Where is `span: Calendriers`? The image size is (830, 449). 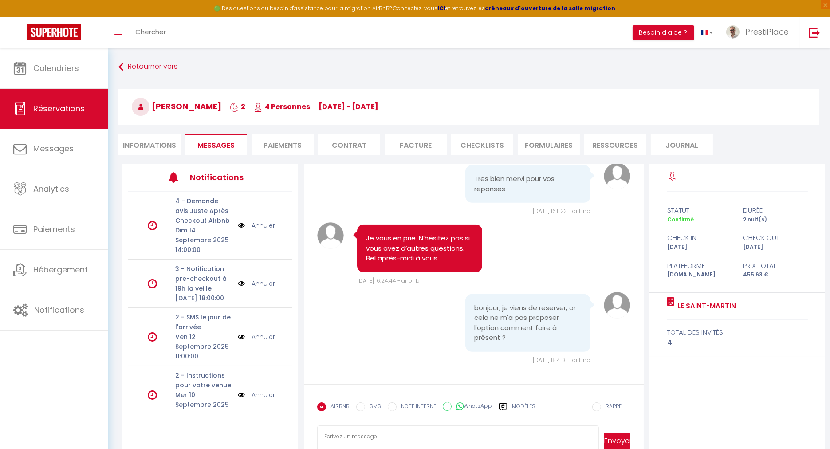
span: Calendriers is located at coordinates (56, 68).